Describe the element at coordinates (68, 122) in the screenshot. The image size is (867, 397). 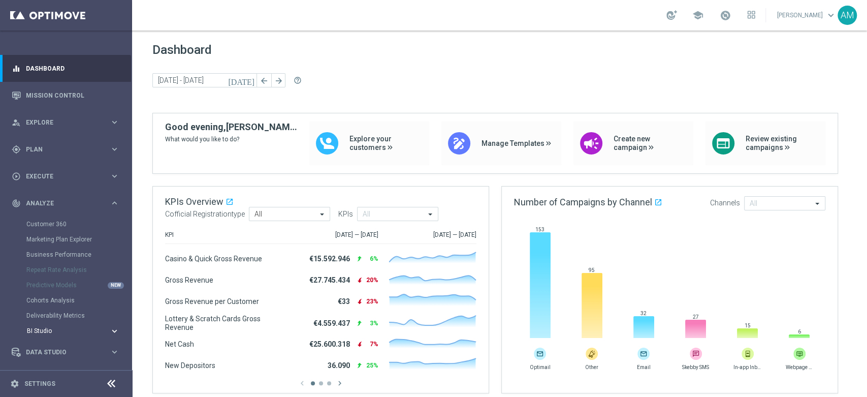
I see `span: Explore` at that location.